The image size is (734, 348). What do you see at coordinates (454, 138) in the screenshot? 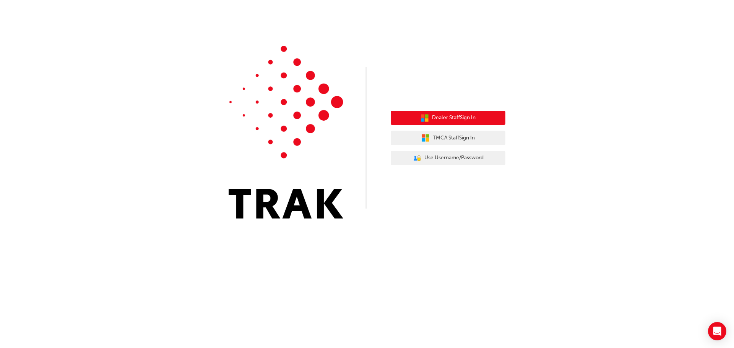
I see `span: TMCA Staff Sign In` at bounding box center [454, 138].